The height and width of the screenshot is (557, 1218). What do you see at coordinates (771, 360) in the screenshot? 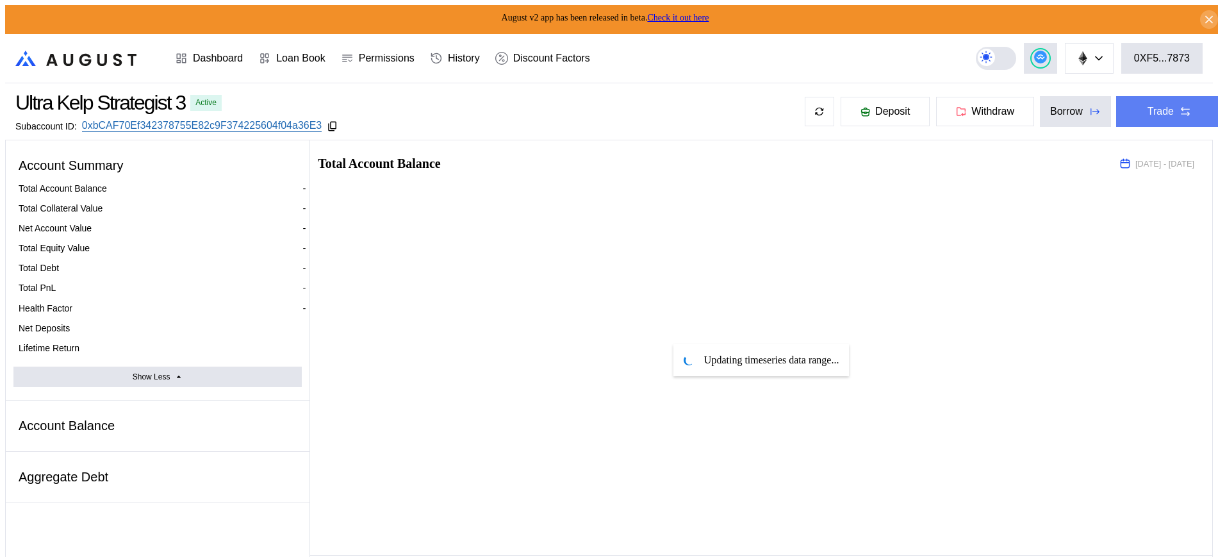
I see `span: Updating timeseries data range...` at bounding box center [771, 360].